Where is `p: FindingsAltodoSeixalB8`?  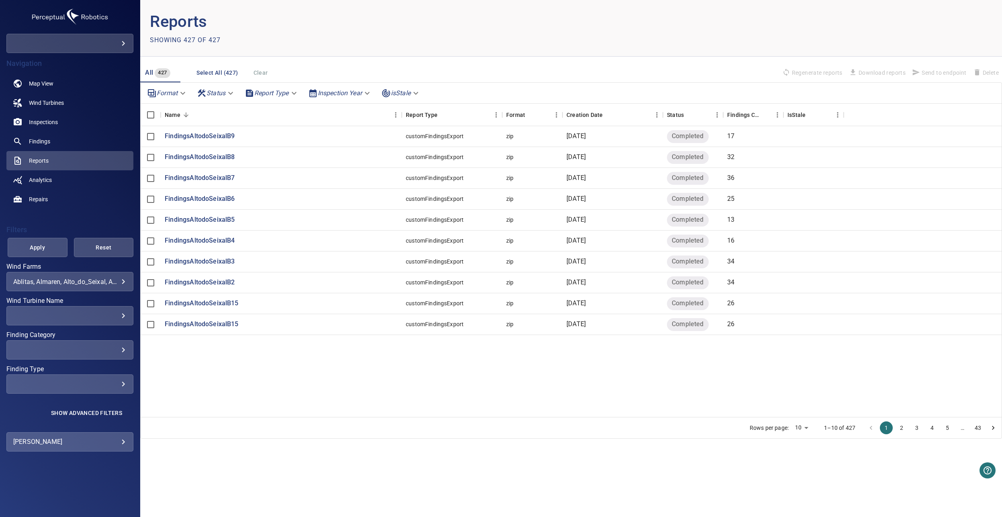
p: FindingsAltodoSeixalB8 is located at coordinates (200, 157).